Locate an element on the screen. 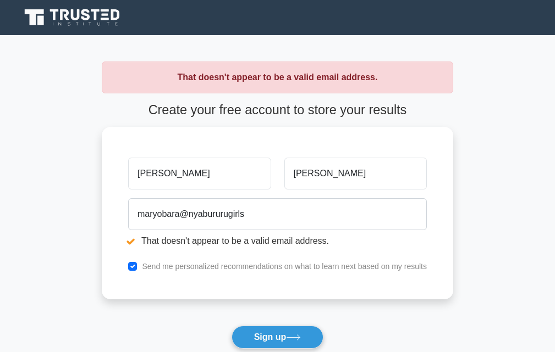 This screenshot has width=555, height=352. input: Email is located at coordinates (277, 214).